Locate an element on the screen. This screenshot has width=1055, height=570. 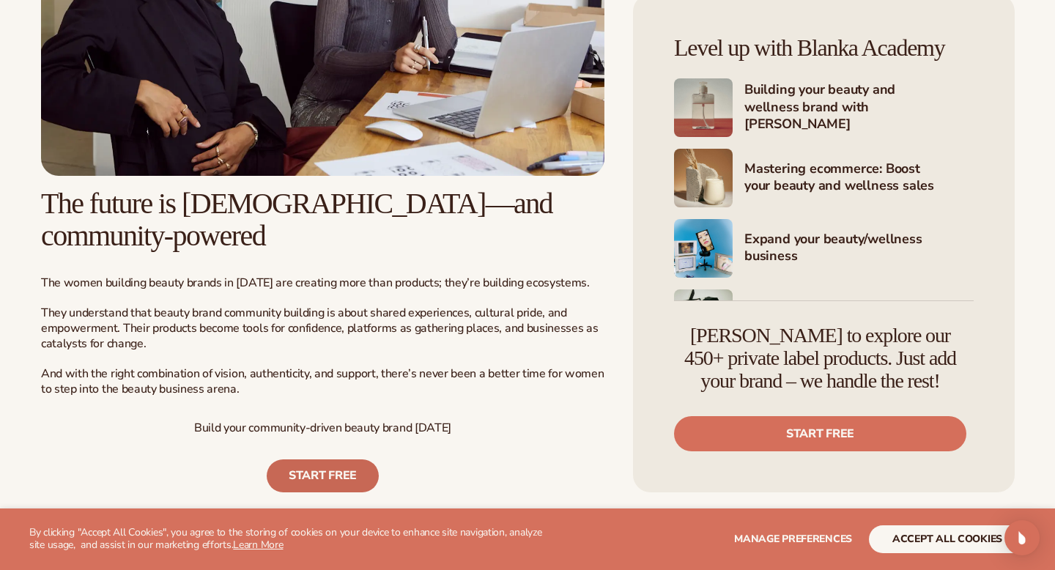
img: Shopify Image 3 is located at coordinates (704, 178).